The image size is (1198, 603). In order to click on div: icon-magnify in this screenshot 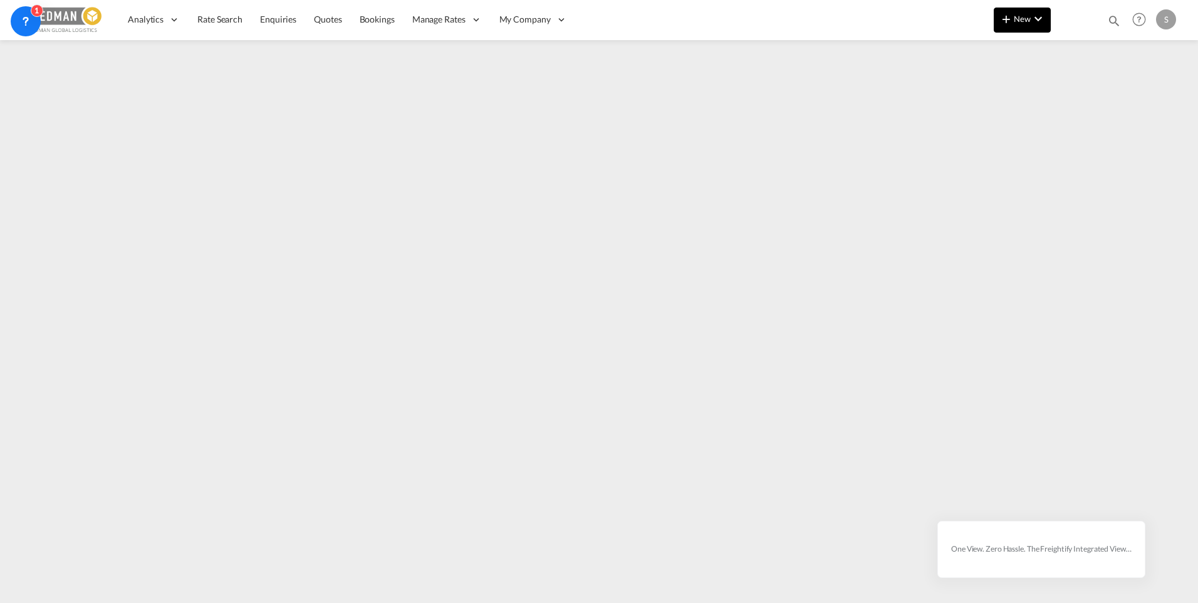, I will do `click(1114, 23)`.